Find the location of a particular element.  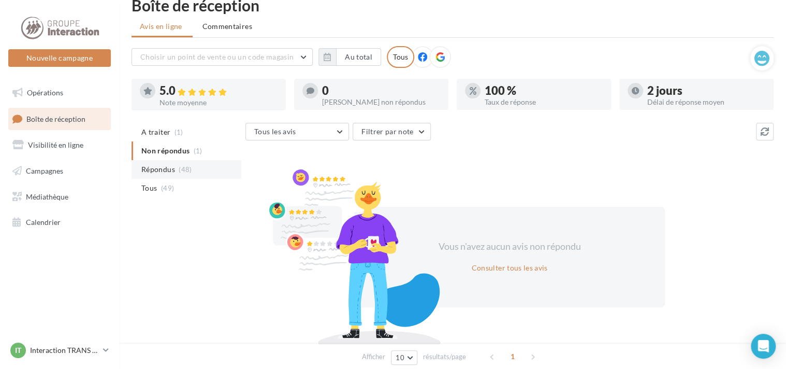

span: Tous is located at coordinates (149, 188).